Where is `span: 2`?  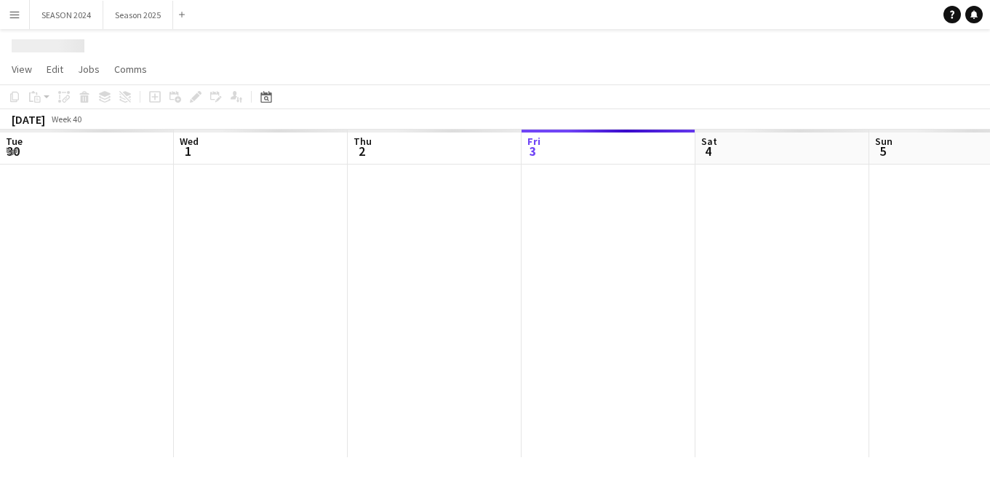
span: 2 is located at coordinates (362, 151).